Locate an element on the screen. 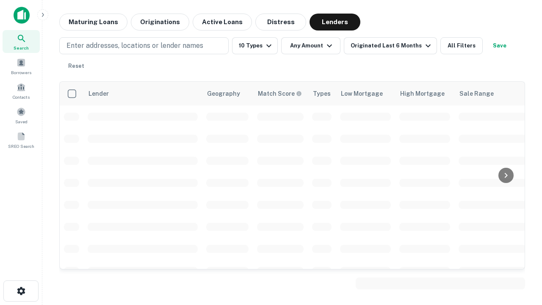 This screenshot has width=542, height=305. th: High Mortgage is located at coordinates (425, 94).